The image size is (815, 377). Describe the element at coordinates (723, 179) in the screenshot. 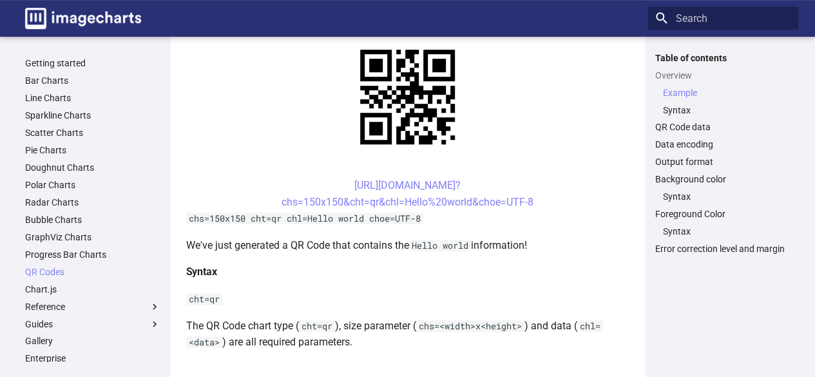

I see `a: Background color` at that location.